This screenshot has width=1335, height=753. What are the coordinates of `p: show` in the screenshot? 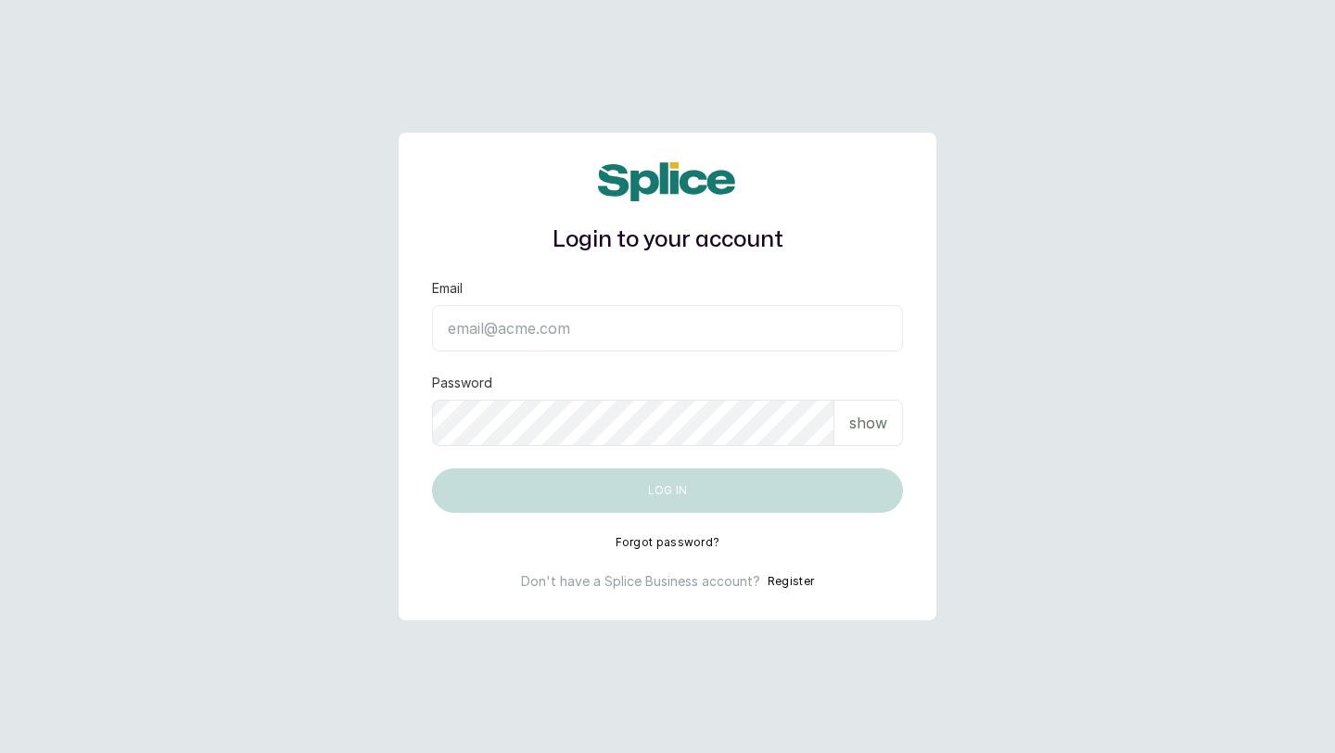 It's located at (868, 423).